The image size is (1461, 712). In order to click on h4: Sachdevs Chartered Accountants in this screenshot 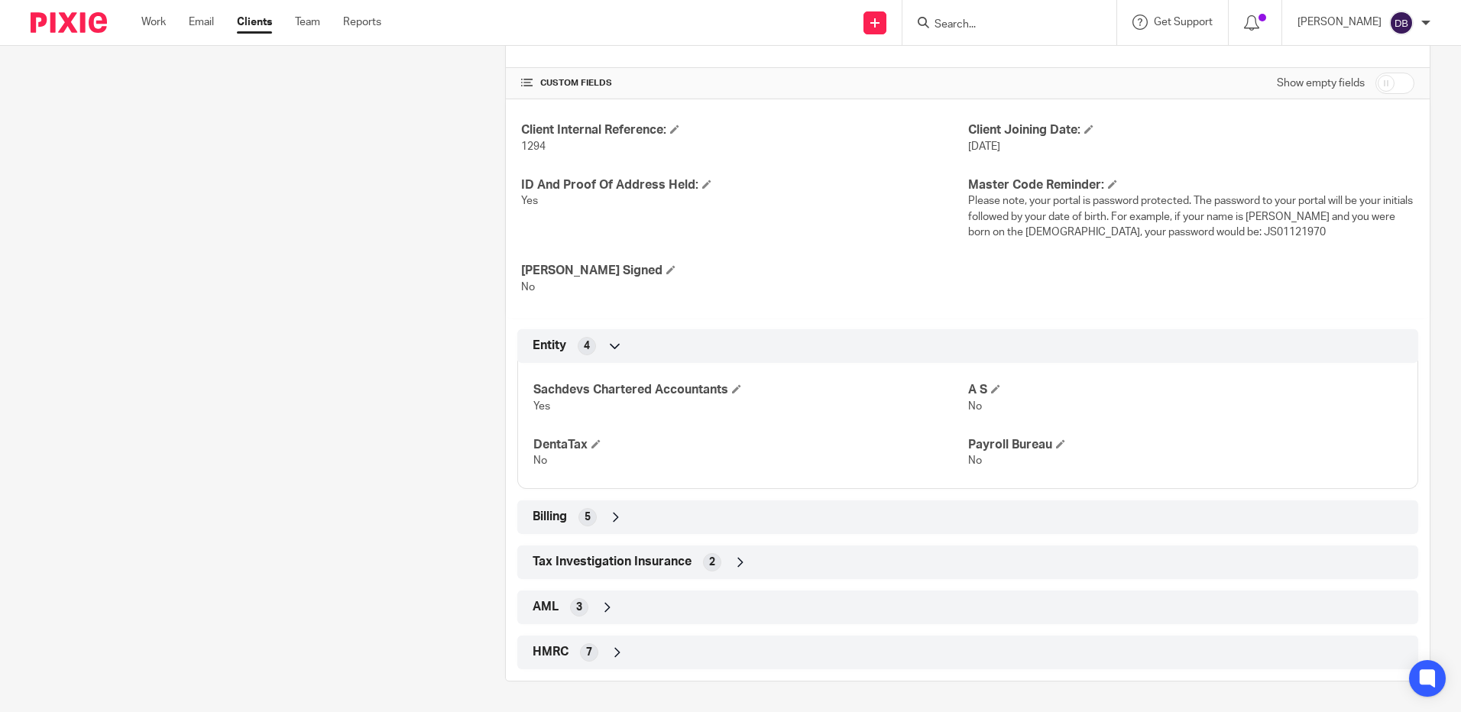, I will do `click(750, 390)`.